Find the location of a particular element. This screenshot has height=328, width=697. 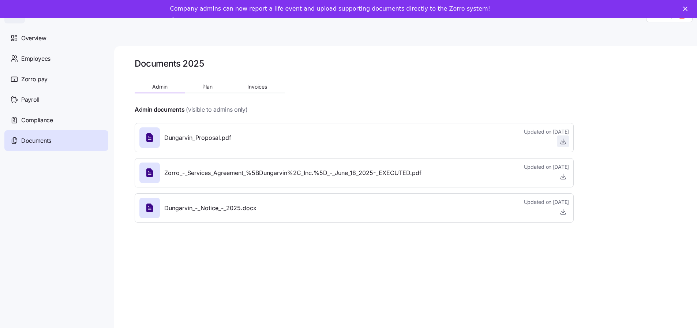

span: Employees is located at coordinates (36, 59).